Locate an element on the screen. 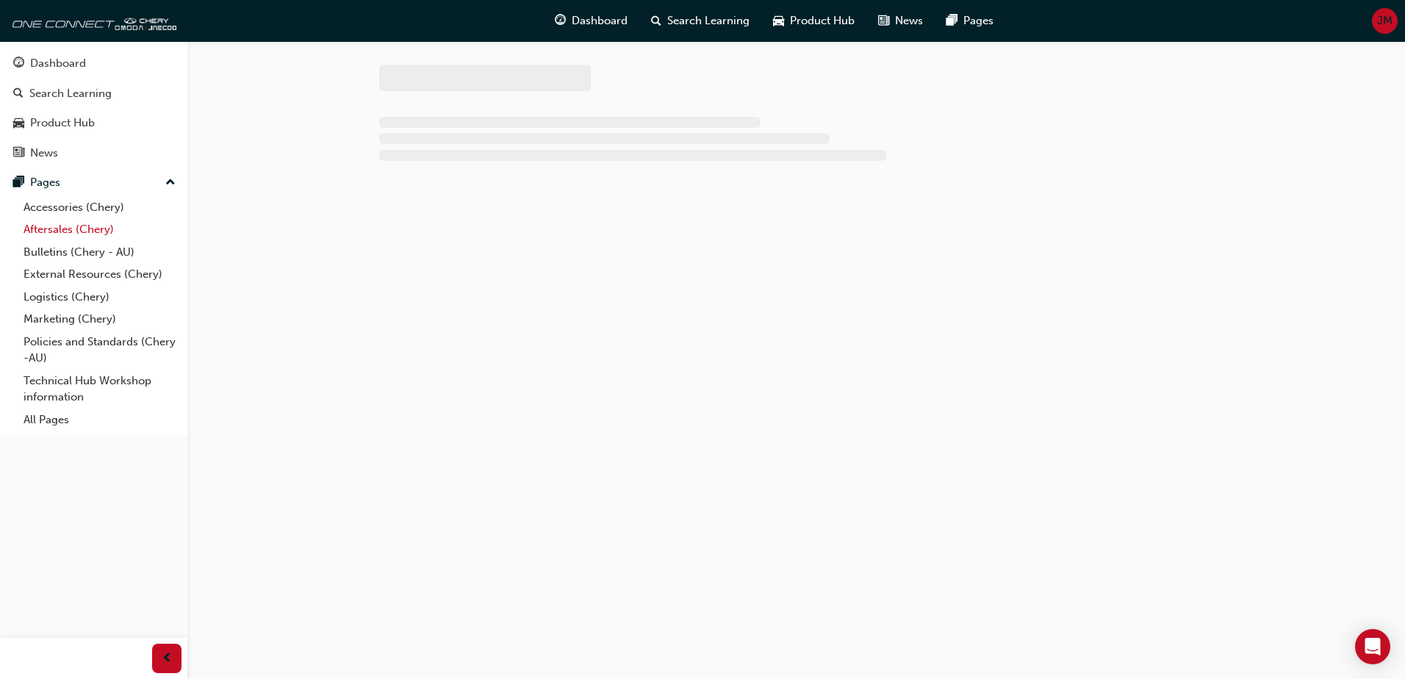  a: News is located at coordinates (93, 153).